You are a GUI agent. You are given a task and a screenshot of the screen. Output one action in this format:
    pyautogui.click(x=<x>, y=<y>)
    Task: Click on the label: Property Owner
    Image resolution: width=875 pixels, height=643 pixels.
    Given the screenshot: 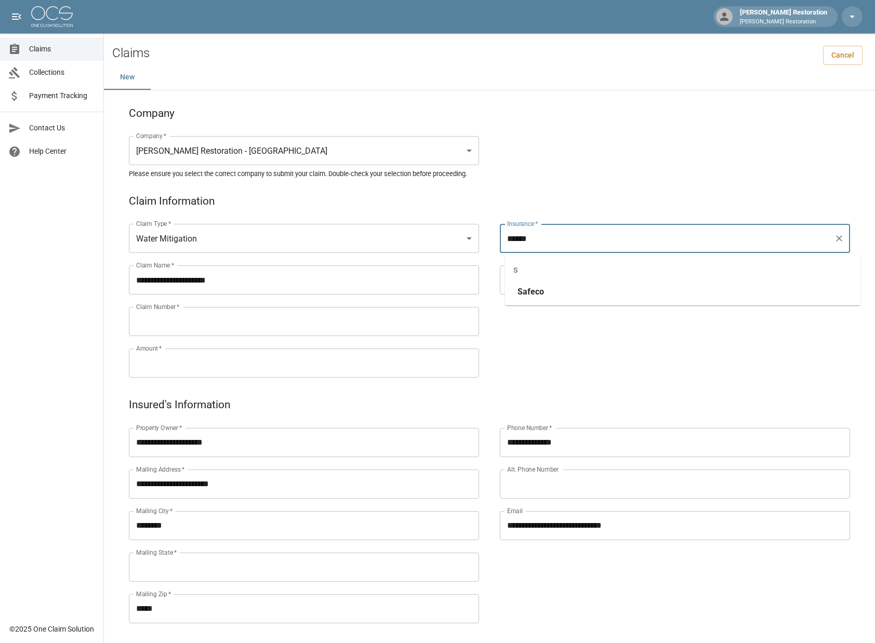 What is the action you would take?
    pyautogui.click(x=159, y=427)
    